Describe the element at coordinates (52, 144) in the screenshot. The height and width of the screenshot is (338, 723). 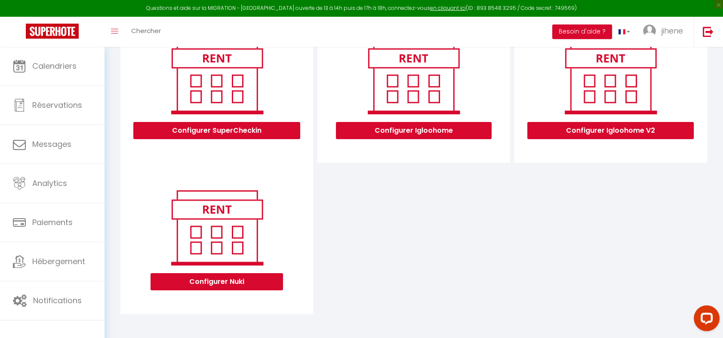
I see `span: Messages` at that location.